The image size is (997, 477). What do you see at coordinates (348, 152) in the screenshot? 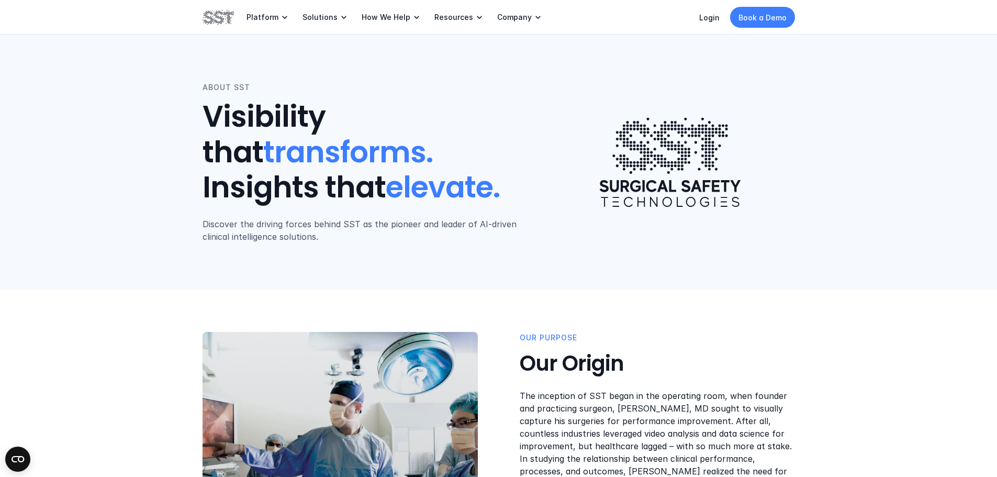
I see `span: transforms.` at bounding box center [348, 152].